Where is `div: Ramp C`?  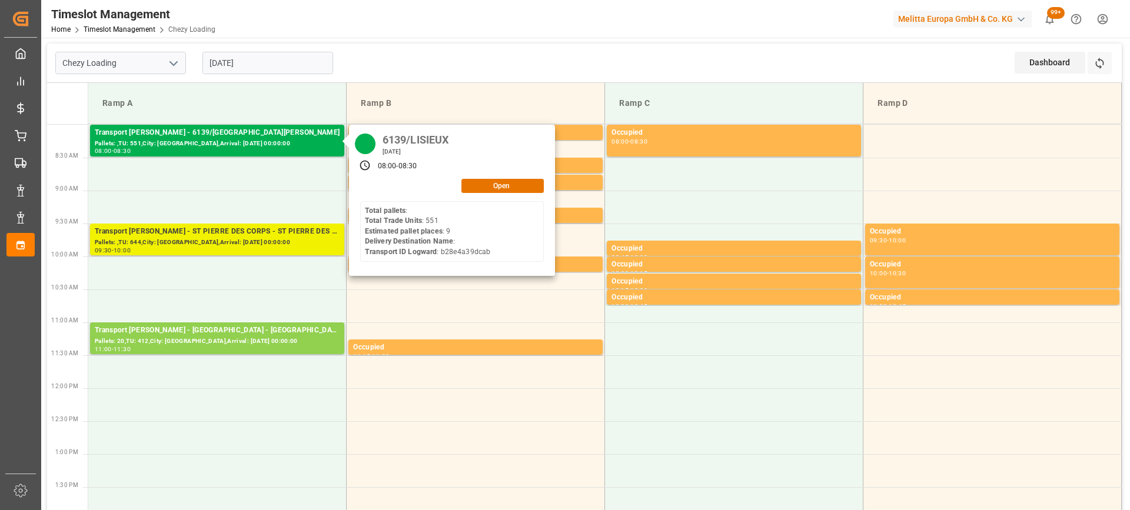 div: Ramp C is located at coordinates (734, 103).